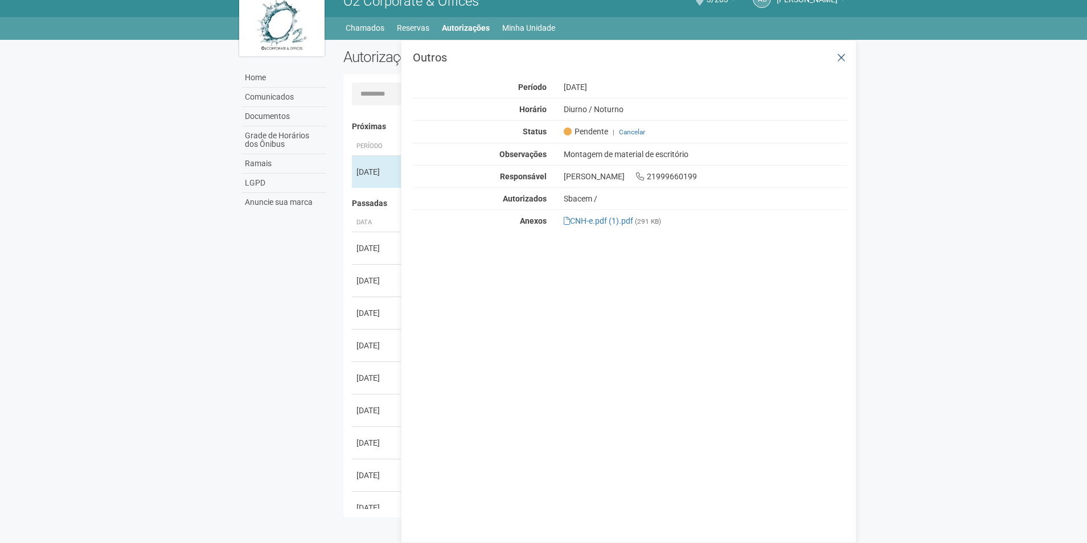  Describe the element at coordinates (465, 57) in the screenshot. I see `h2: Autorizações` at that location.